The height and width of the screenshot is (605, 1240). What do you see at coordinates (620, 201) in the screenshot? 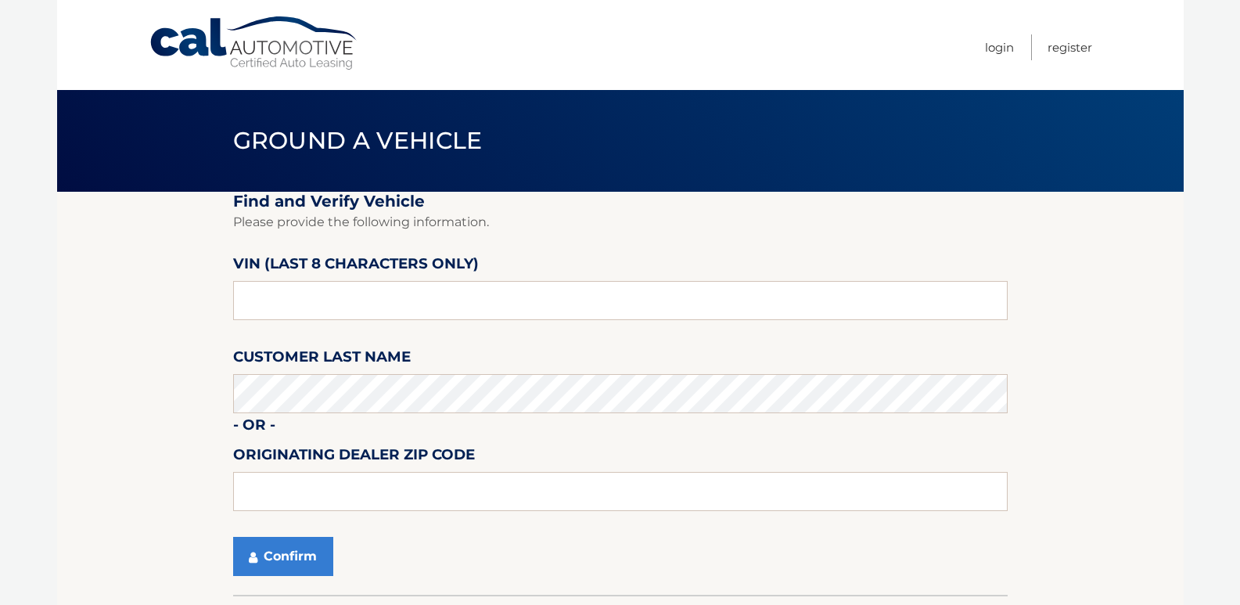
I see `h2: Find and Verify Vehicle` at bounding box center [620, 201].